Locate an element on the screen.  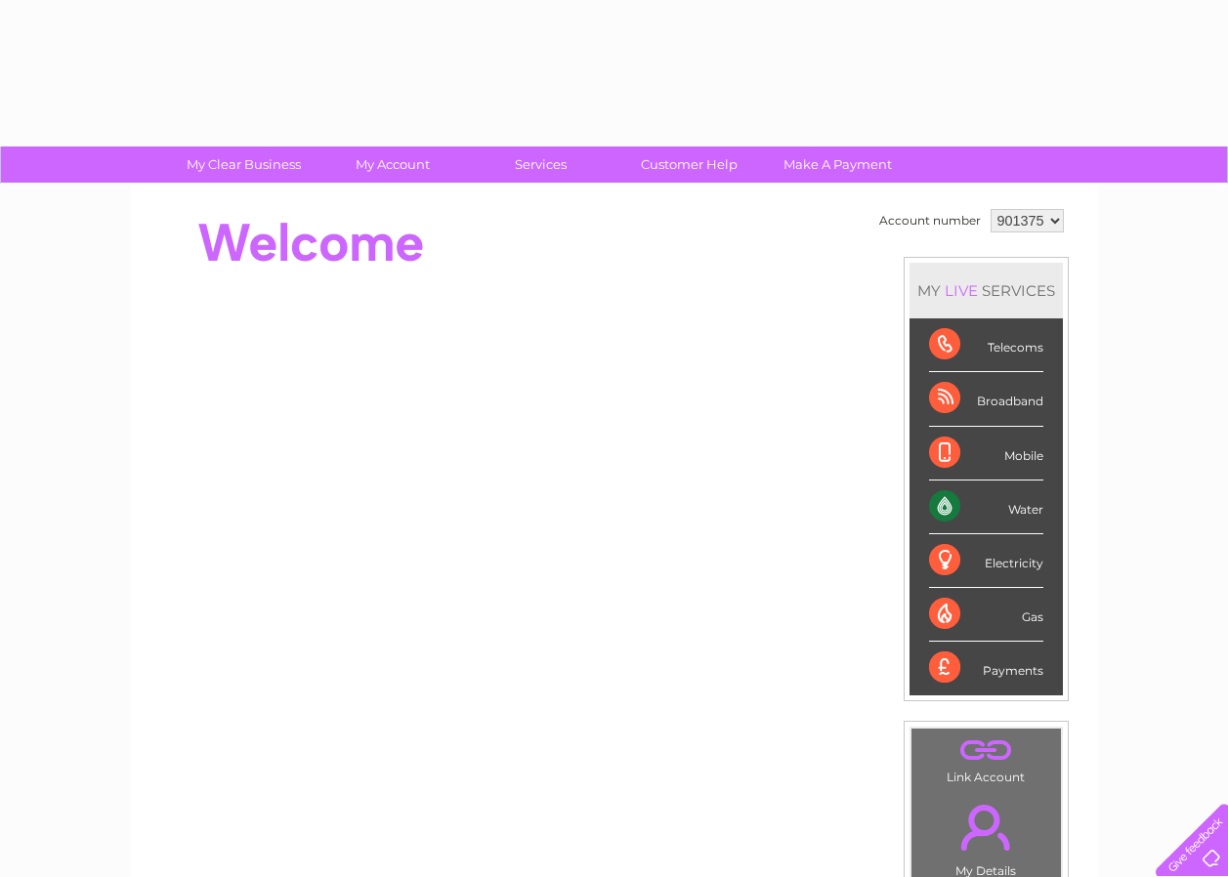
div: Water is located at coordinates (985, 507).